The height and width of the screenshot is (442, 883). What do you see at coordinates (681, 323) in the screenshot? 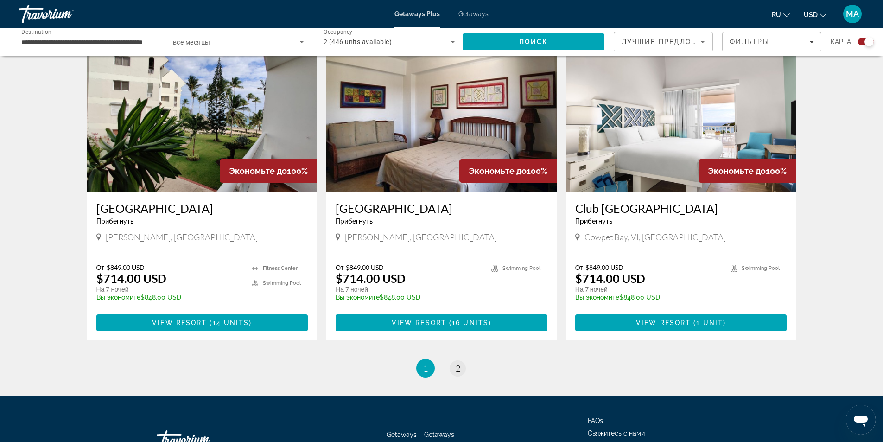
I see `button: View Resort(1 unit)` at bounding box center [681, 323].